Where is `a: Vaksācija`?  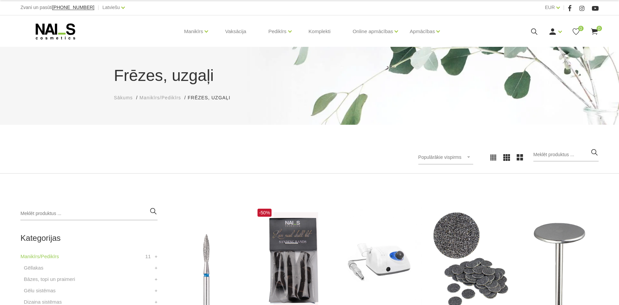 a: Vaksācija is located at coordinates (235, 31).